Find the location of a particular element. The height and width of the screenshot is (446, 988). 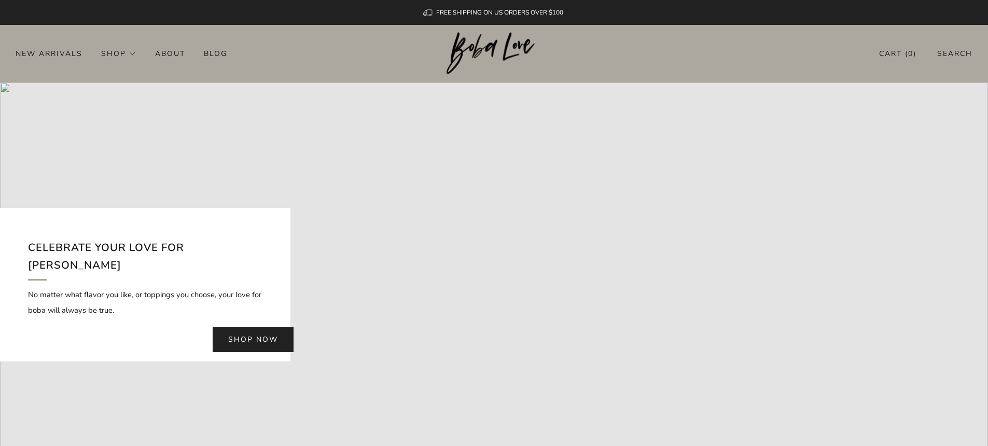

span: FREE SHIPPING ON US ORDERS OVER $100 is located at coordinates (500, 12).